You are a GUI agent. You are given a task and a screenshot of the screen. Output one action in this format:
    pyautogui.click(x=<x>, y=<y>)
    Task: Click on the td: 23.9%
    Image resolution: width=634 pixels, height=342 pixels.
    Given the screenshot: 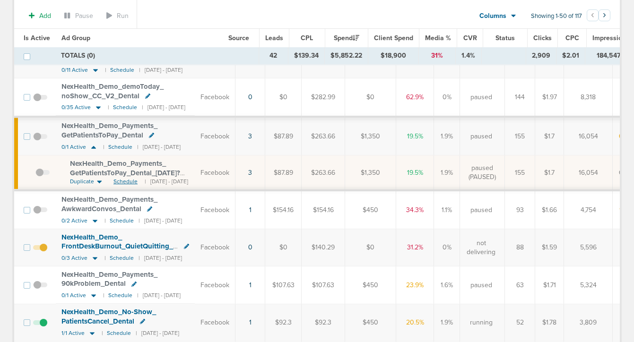 What is the action you would take?
    pyautogui.click(x=415, y=285)
    